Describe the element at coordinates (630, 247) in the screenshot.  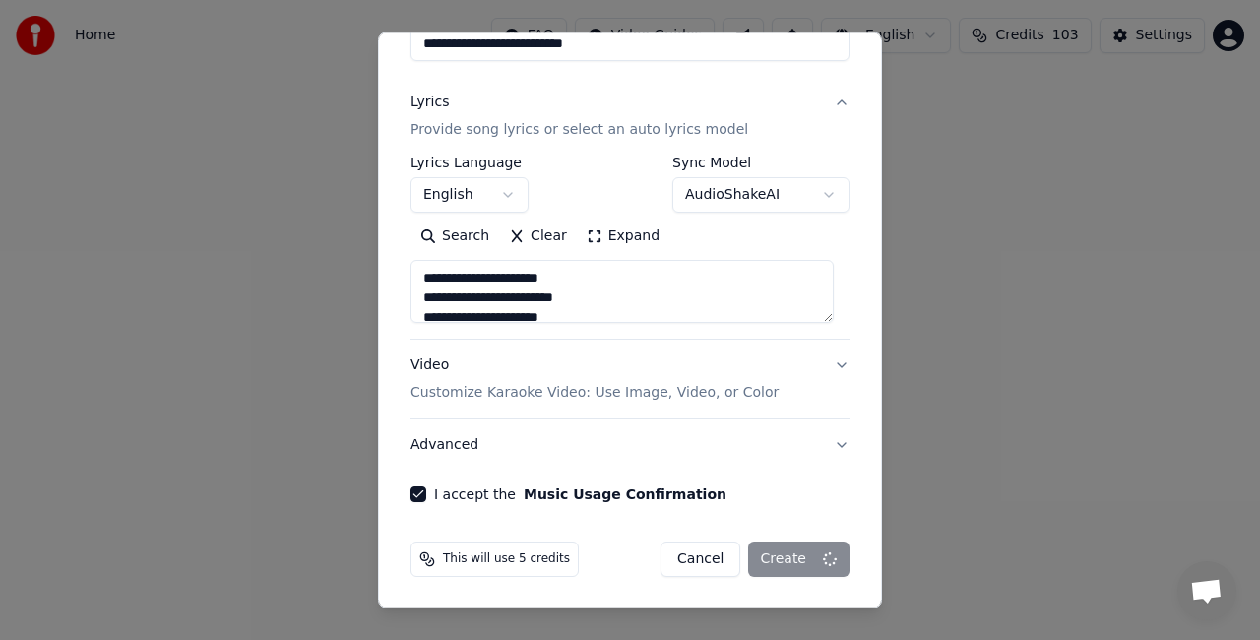
I see `div: LyricsProvide song lyrics or select an auto lyrics model` at that location.